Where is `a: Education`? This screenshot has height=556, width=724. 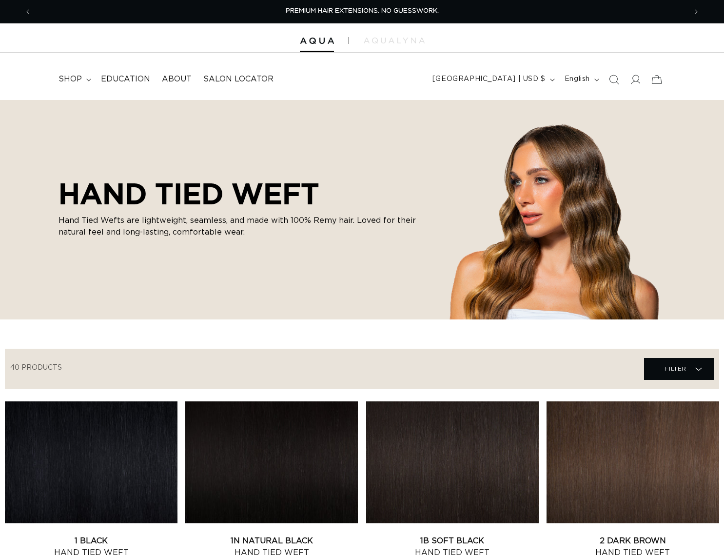
a: Education is located at coordinates (125, 79).